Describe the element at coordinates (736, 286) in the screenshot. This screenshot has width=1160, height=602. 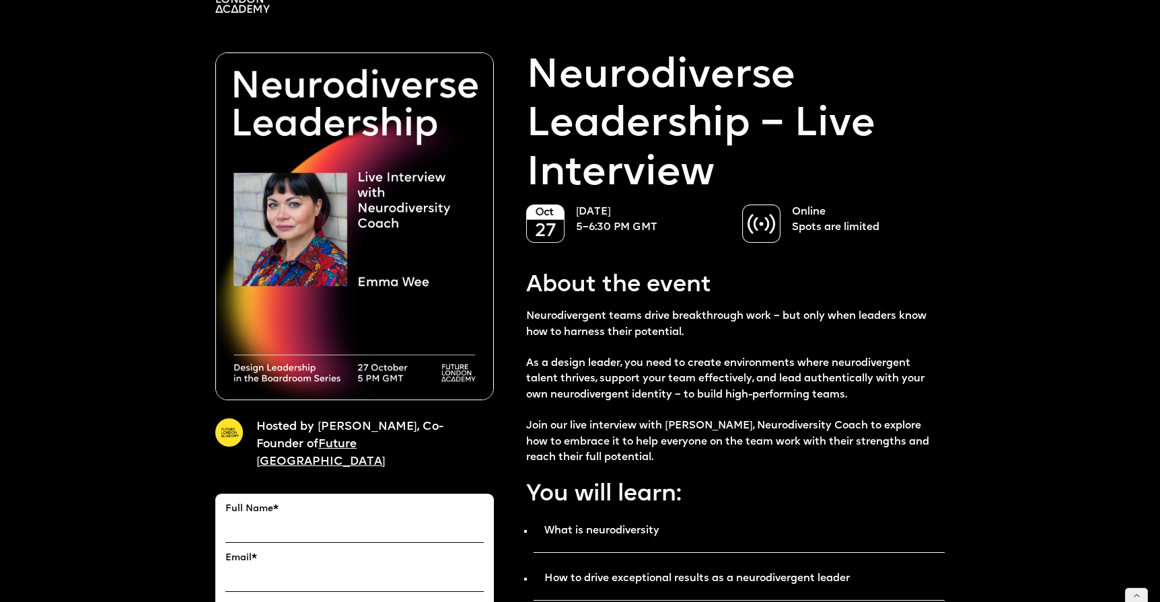
I see `p: About the event` at that location.